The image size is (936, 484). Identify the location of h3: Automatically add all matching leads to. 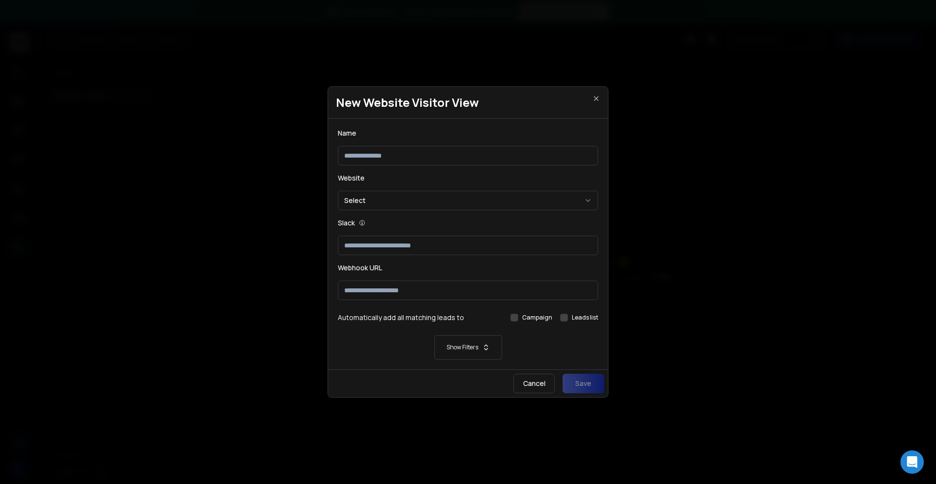
(401, 317).